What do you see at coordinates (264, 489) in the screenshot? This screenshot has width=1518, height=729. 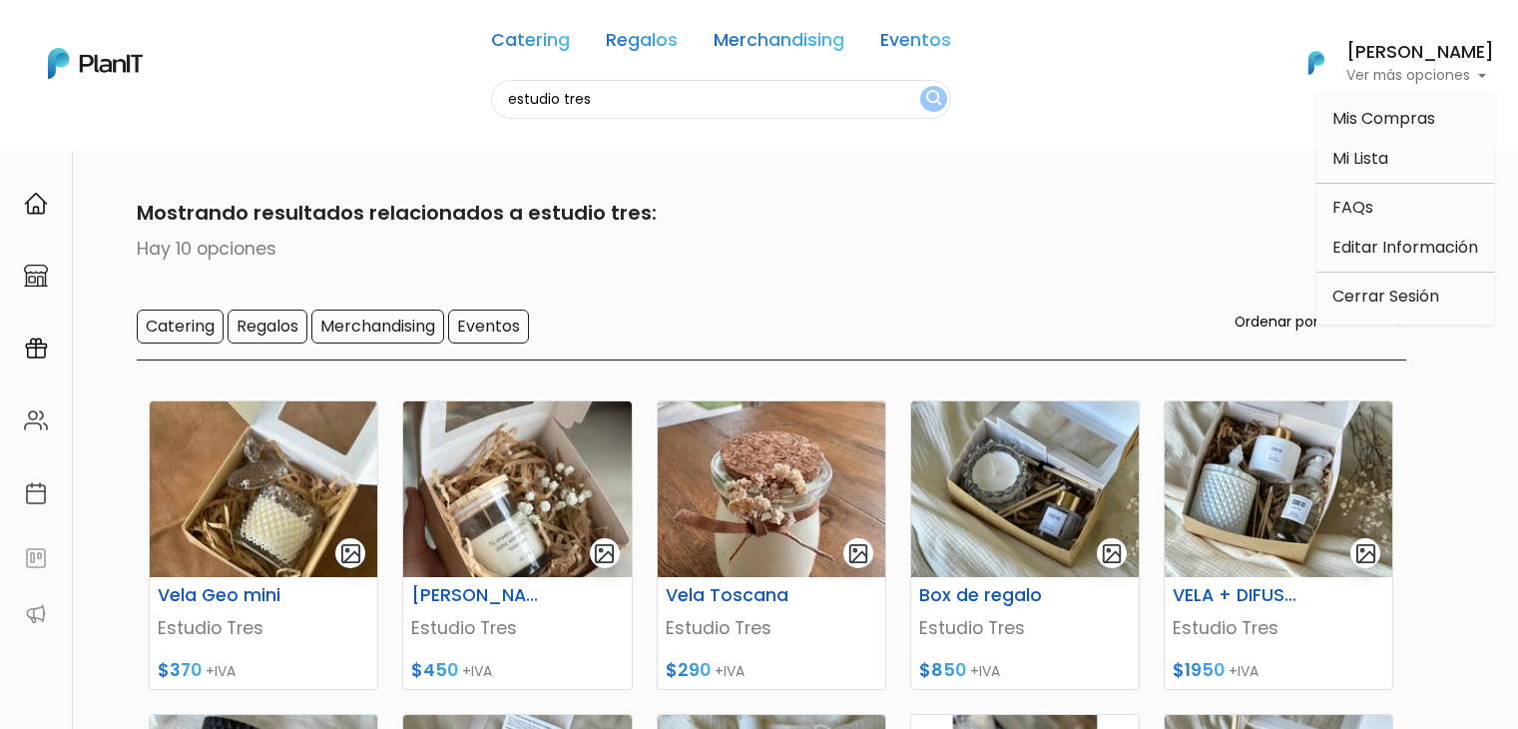 I see `img: thumb_WhatsApp_Image_2025-02-28_at_11.15.13.jpeg` at bounding box center [264, 489].